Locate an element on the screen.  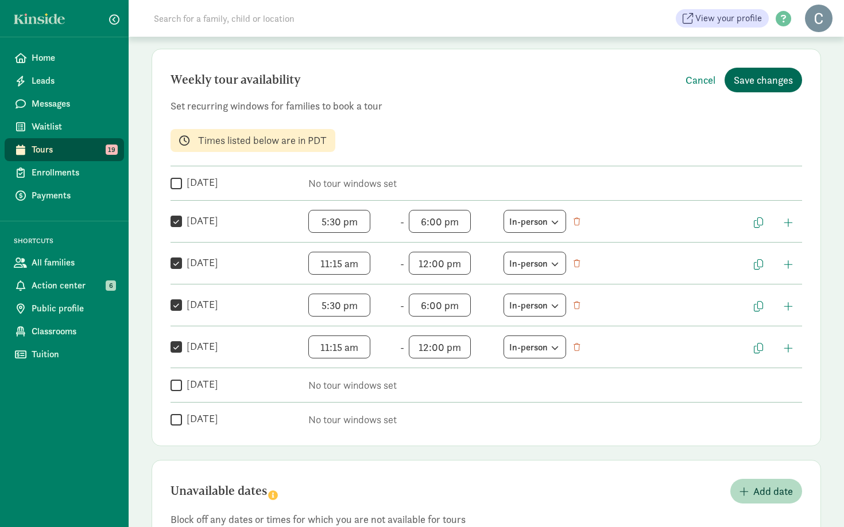
h2: Weekly tour availability is located at coordinates (235, 80).